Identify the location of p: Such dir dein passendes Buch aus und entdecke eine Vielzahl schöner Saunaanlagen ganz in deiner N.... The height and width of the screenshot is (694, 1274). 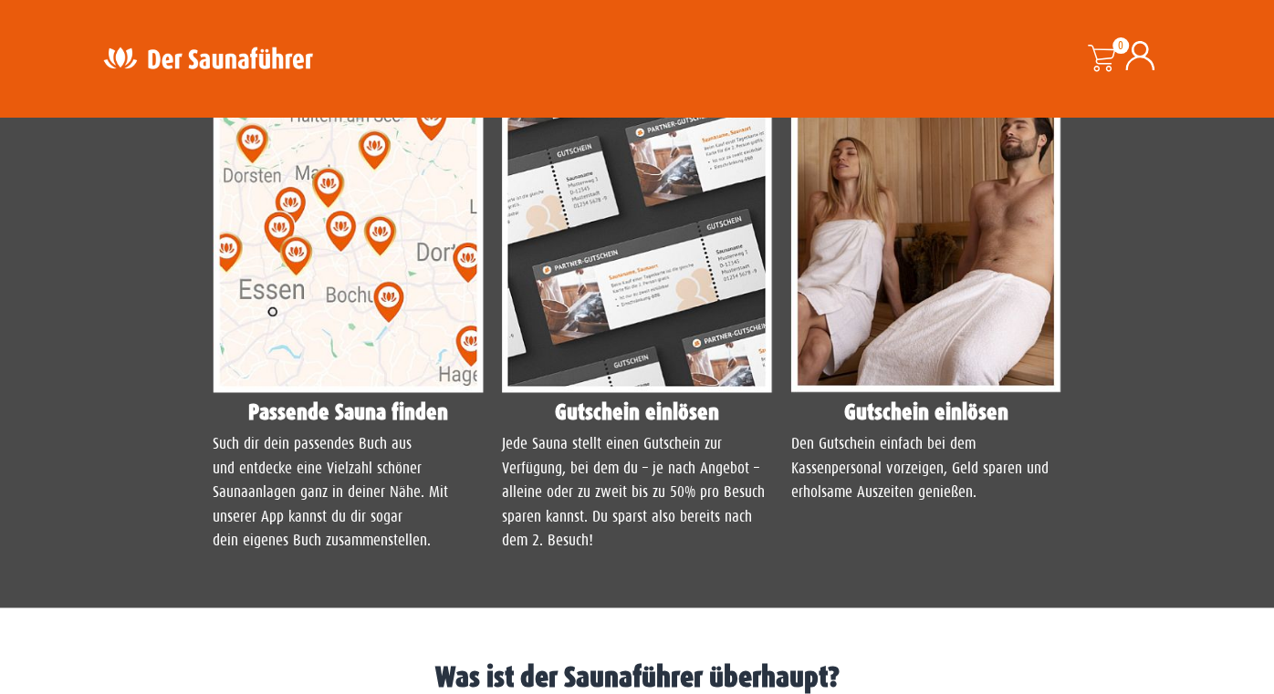
(348, 493).